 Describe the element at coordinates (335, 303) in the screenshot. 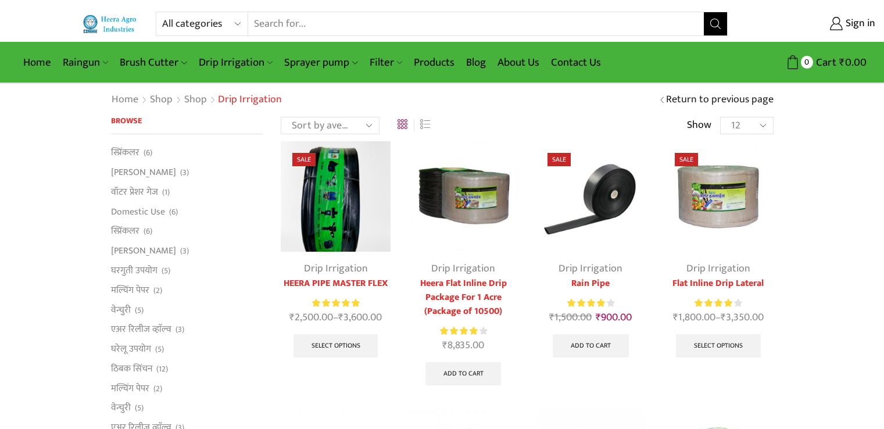

I see `div: Rated 5.00 out of 5` at that location.